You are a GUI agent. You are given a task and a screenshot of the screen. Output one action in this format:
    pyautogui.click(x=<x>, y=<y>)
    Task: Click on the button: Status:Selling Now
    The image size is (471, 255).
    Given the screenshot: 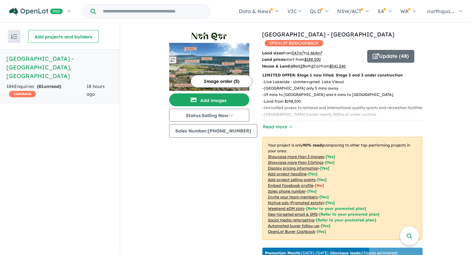 What is the action you would take?
    pyautogui.click(x=209, y=115)
    